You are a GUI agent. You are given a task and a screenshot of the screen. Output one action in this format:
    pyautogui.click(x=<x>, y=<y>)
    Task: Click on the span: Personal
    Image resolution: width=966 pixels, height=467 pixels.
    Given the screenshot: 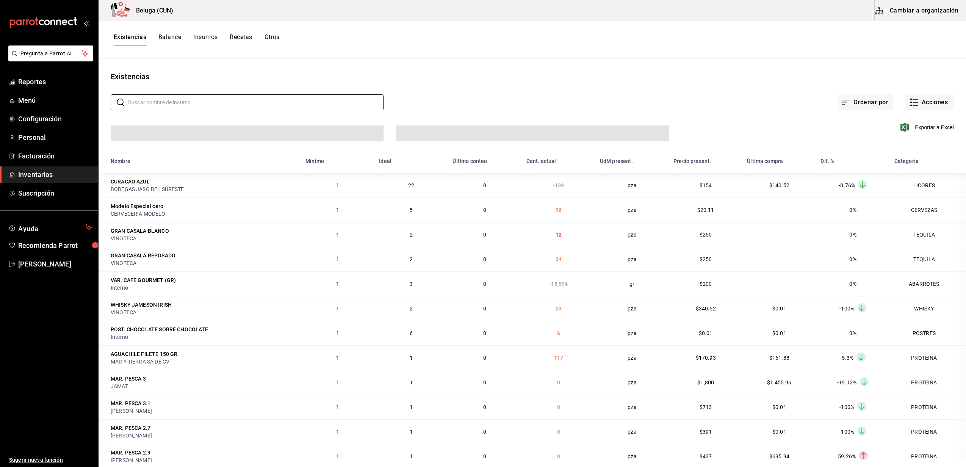 What is the action you would take?
    pyautogui.click(x=55, y=137)
    